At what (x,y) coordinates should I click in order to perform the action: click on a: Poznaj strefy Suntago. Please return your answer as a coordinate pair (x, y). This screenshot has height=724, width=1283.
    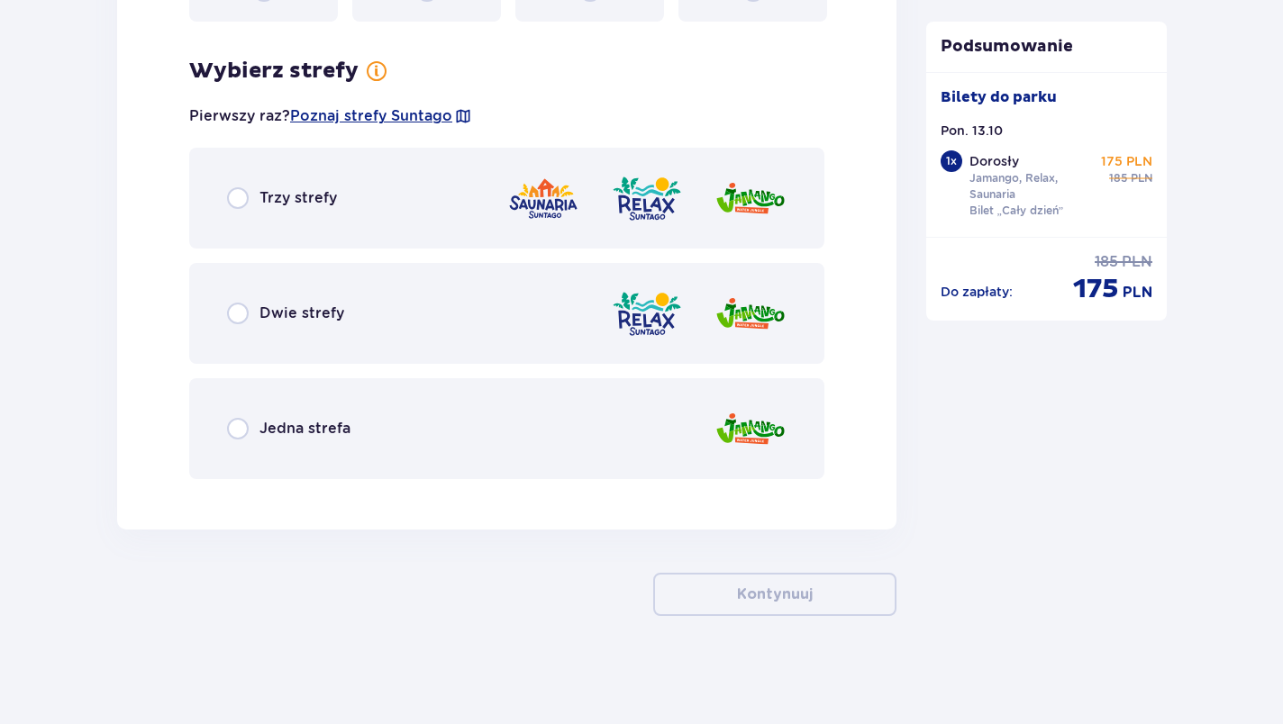
    Looking at the image, I should click on (371, 116).